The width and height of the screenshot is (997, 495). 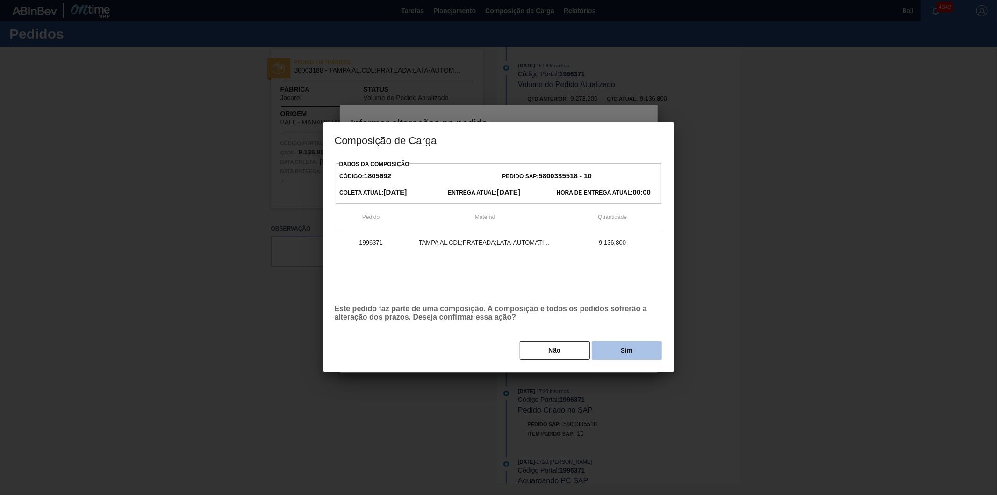 I want to click on td: TAMPA AL.CDL;PRATEADA;LATA-AUTOMATICA;, so click(x=485, y=243).